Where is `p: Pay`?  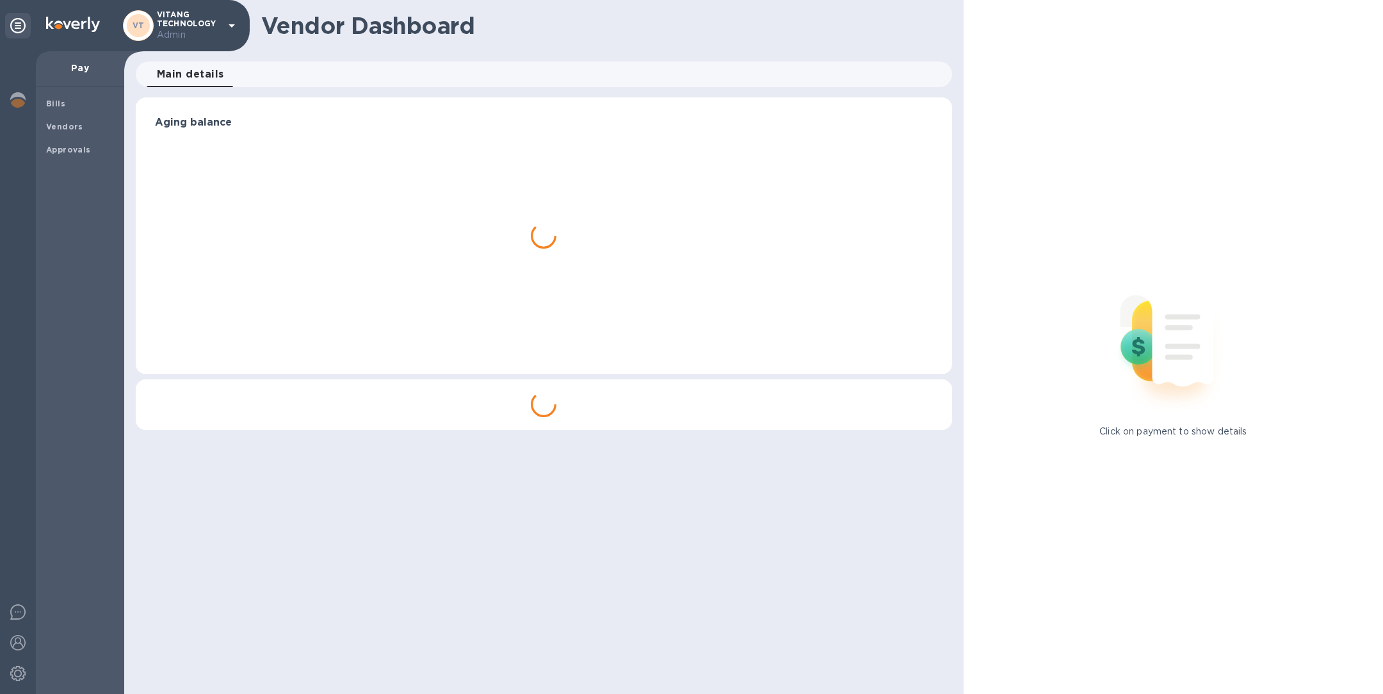 p: Pay is located at coordinates (80, 68).